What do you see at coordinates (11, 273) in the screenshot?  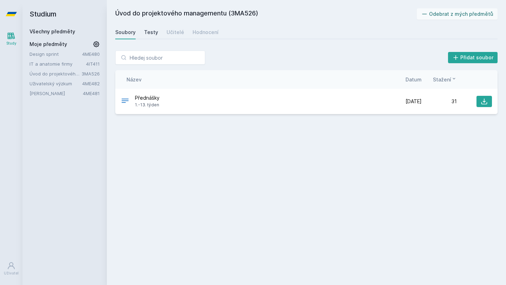 I see `div: Uživatel` at bounding box center [11, 273].